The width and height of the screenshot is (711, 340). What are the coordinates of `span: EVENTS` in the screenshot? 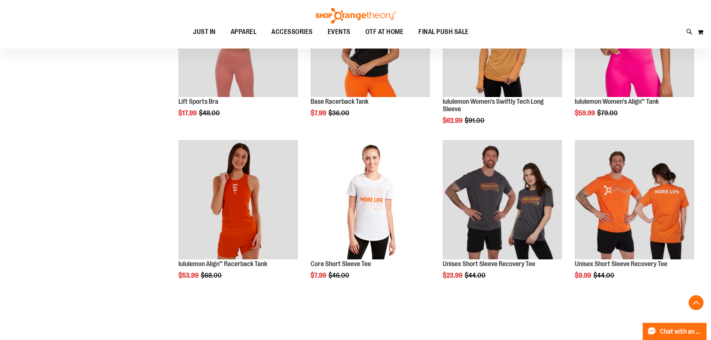 It's located at (339, 32).